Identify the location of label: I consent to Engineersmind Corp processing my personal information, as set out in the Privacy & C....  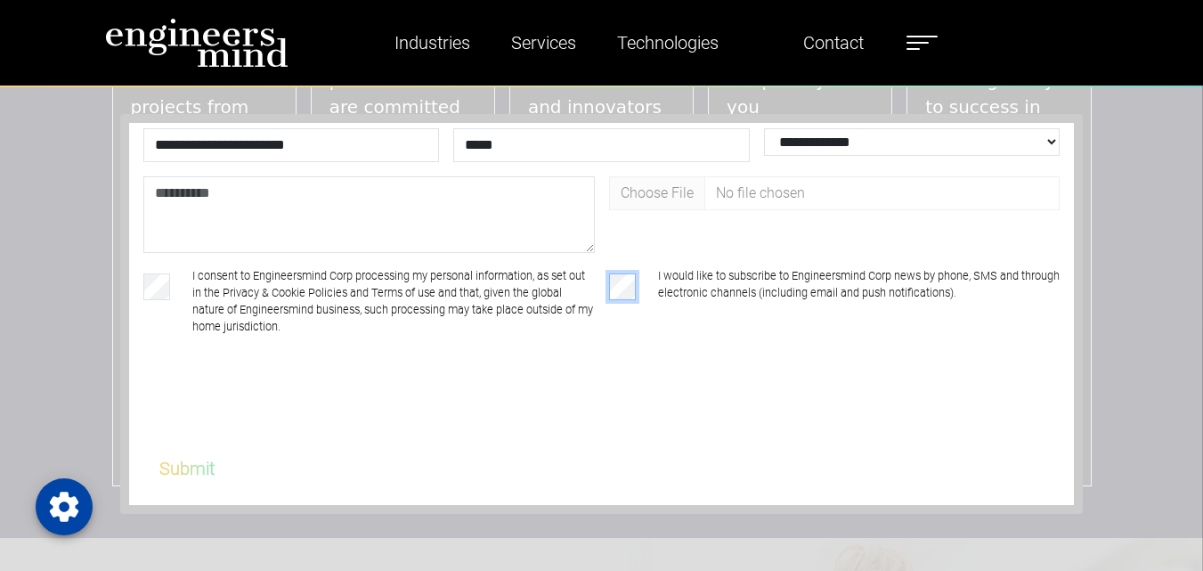
(393, 301).